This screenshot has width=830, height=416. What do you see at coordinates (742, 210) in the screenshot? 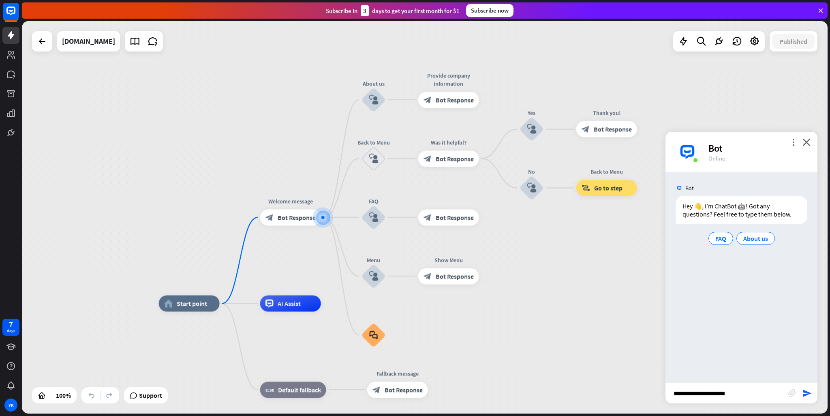
I see `div: Hey 👋, I’m ChatBot 🤖! Got any questions? Feel free to type them below.` at bounding box center [742, 210].